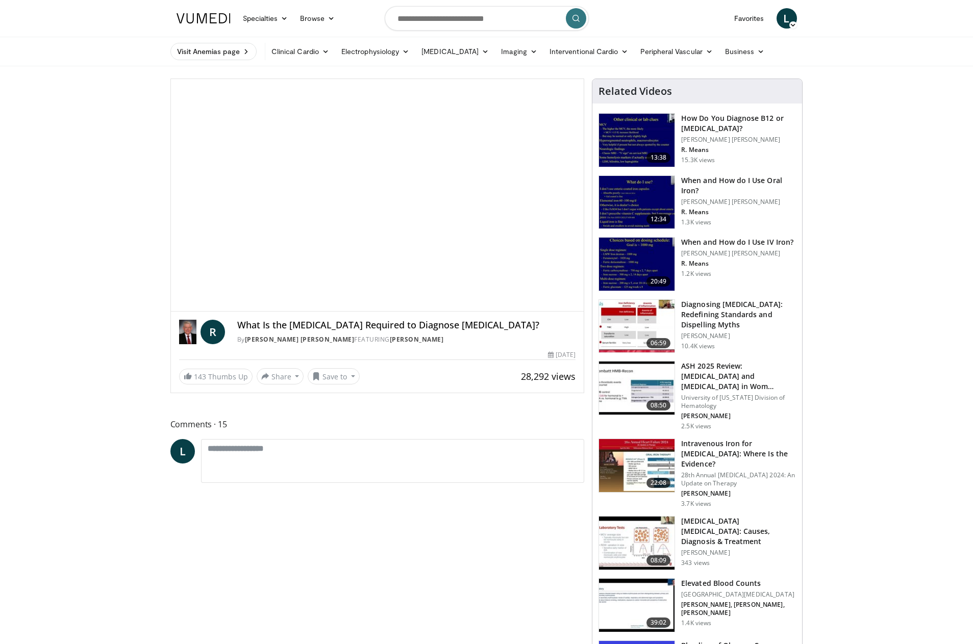 The height and width of the screenshot is (644, 973). I want to click on img: bb1d046f-8b65-4402-8a3c-ad6a75aa5f96.150x105_q85_crop-smart_upscale.jpg, so click(637, 543).